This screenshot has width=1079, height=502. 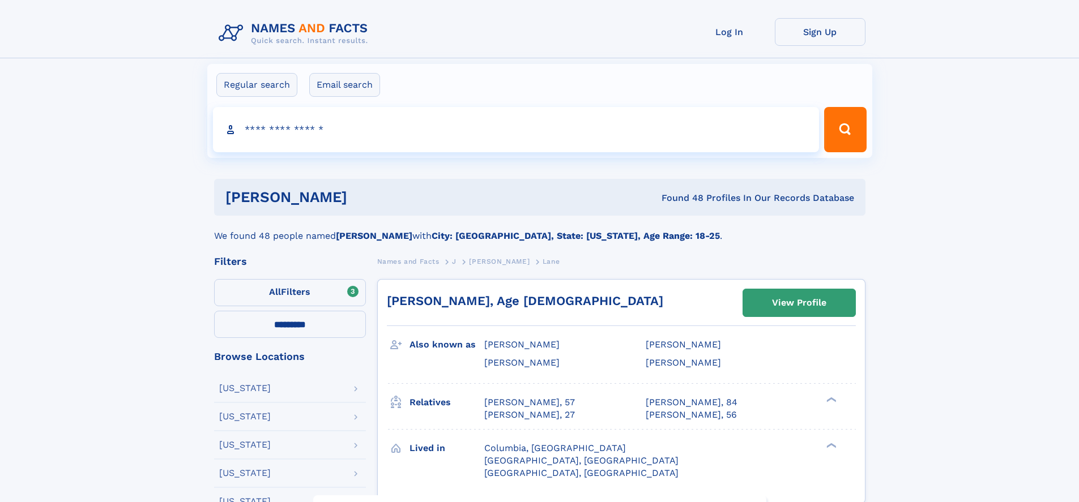 I want to click on input: search input, so click(x=516, y=130).